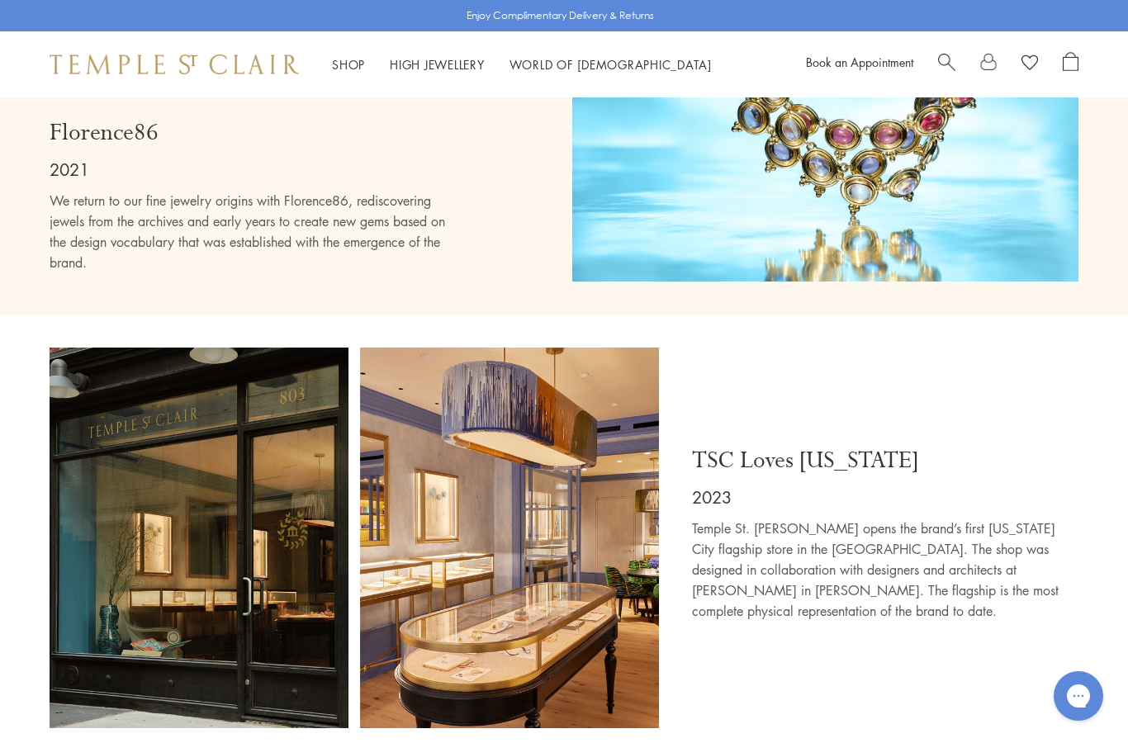  I want to click on p: 2023, so click(886, 497).